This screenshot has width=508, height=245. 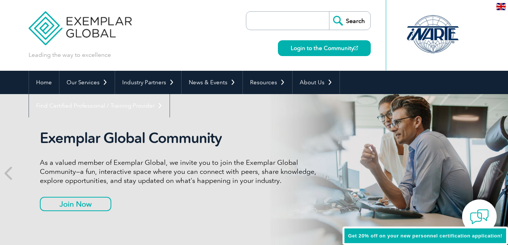 What do you see at coordinates (76, 204) in the screenshot?
I see `a: Join Now` at bounding box center [76, 204].